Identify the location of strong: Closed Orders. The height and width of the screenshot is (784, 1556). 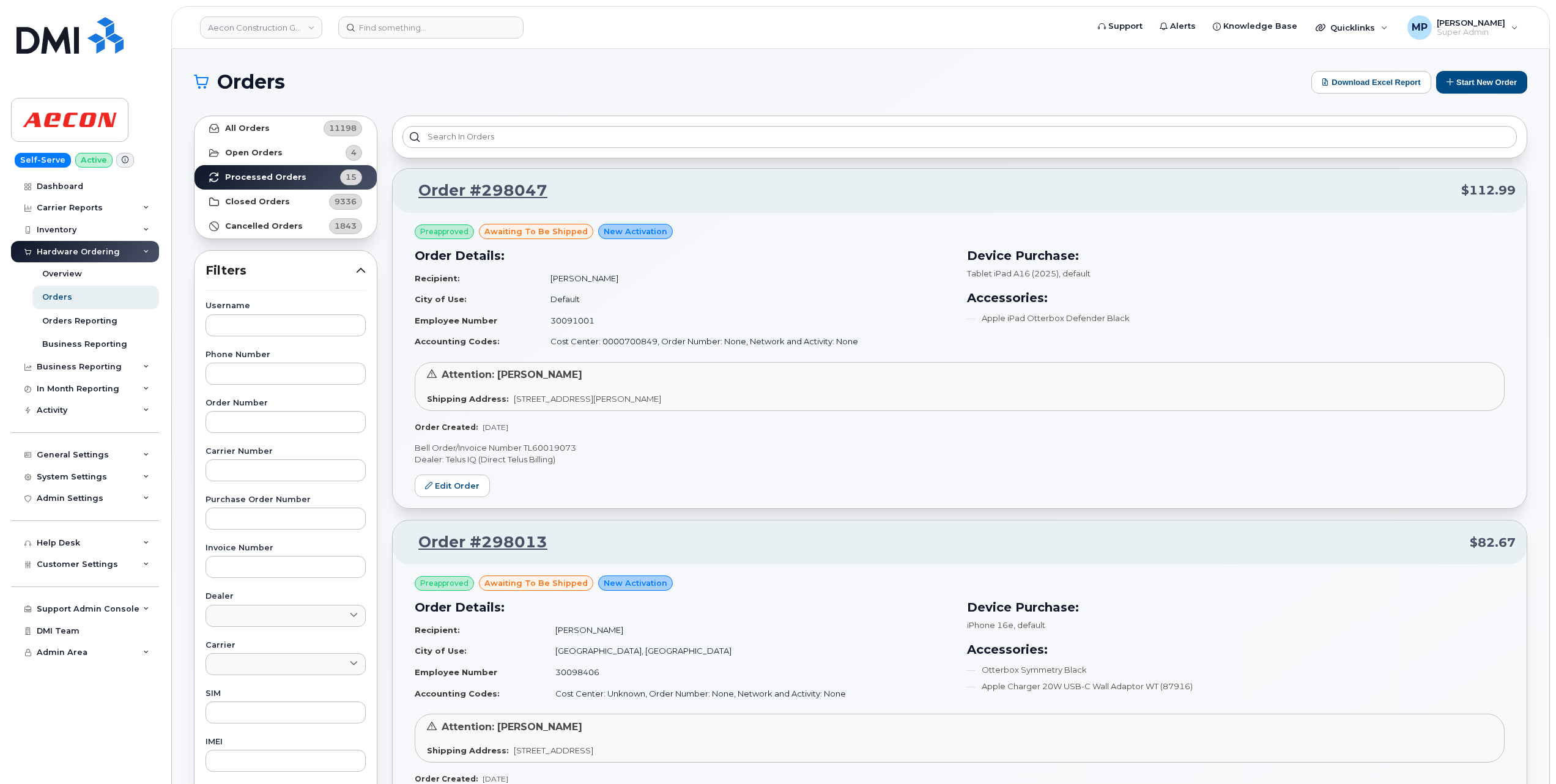
(258, 201).